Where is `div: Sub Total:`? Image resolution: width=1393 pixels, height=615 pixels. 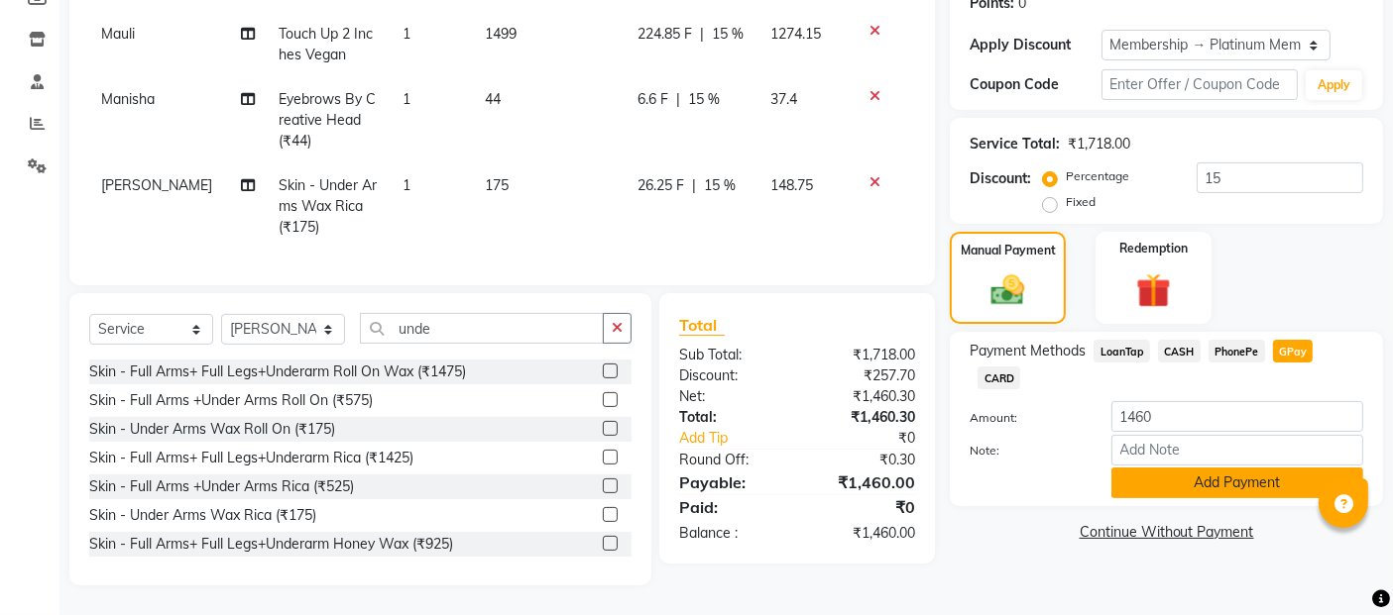
div: Sub Total: is located at coordinates (730, 355).